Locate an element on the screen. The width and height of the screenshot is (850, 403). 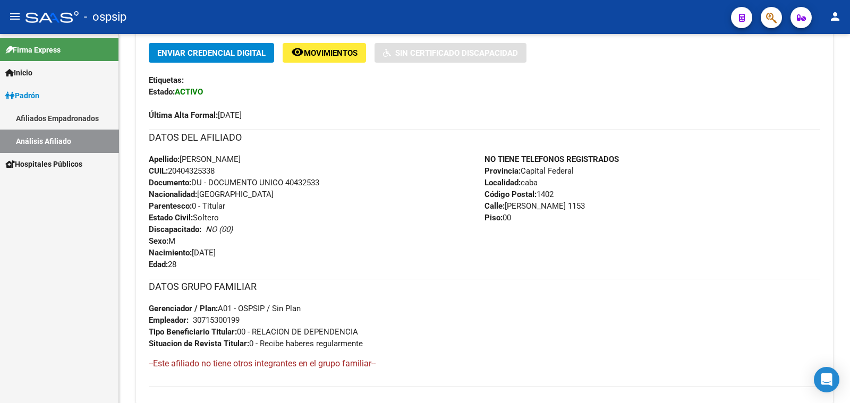
strong: Tipo Beneficiario Titular: is located at coordinates (193, 332).